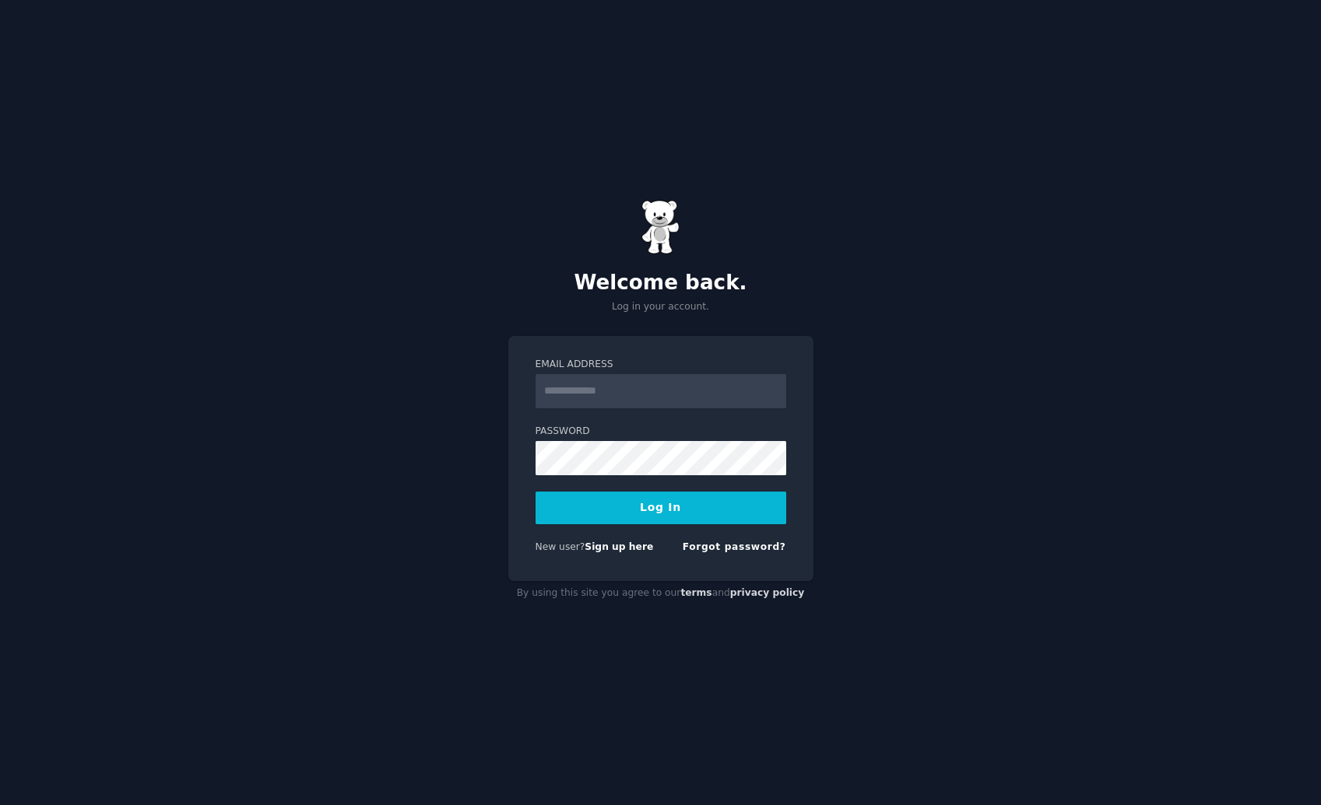  Describe the element at coordinates (661, 432) in the screenshot. I see `label: Password` at that location.